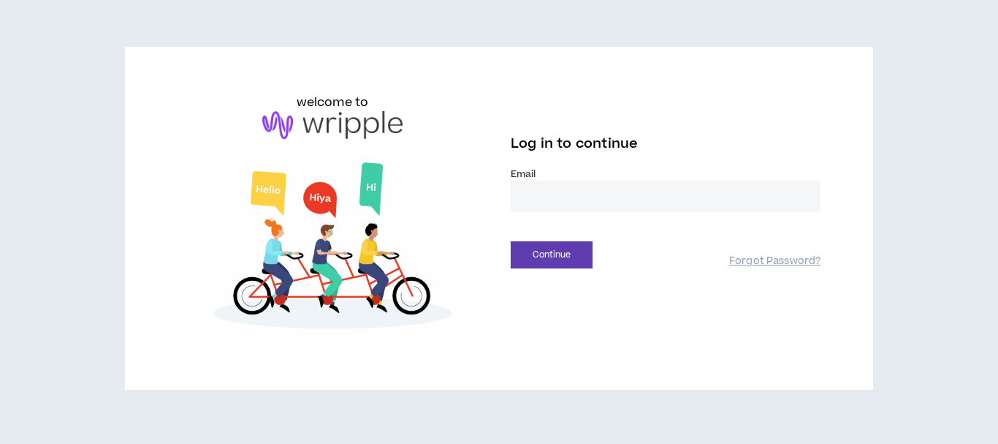 The height and width of the screenshot is (444, 998). Describe the element at coordinates (774, 261) in the screenshot. I see `a: Forgot Password?` at that location.